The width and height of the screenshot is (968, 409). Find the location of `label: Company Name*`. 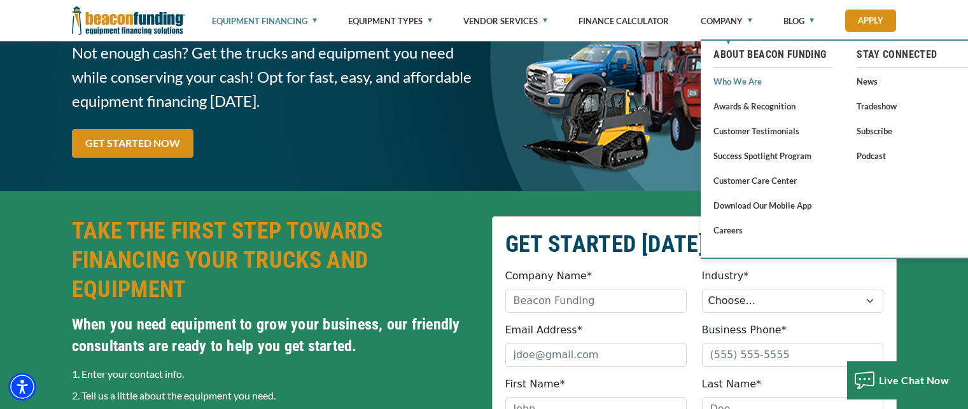

label: Company Name* is located at coordinates (549, 276).